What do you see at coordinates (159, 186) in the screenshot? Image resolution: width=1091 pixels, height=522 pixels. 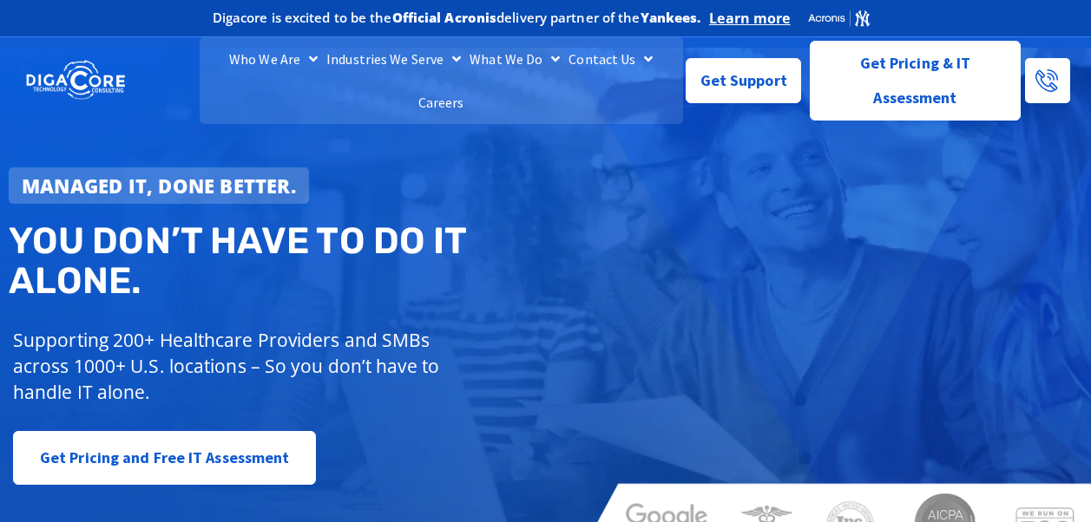 I see `a: Managed IT, done better.` at bounding box center [159, 186].